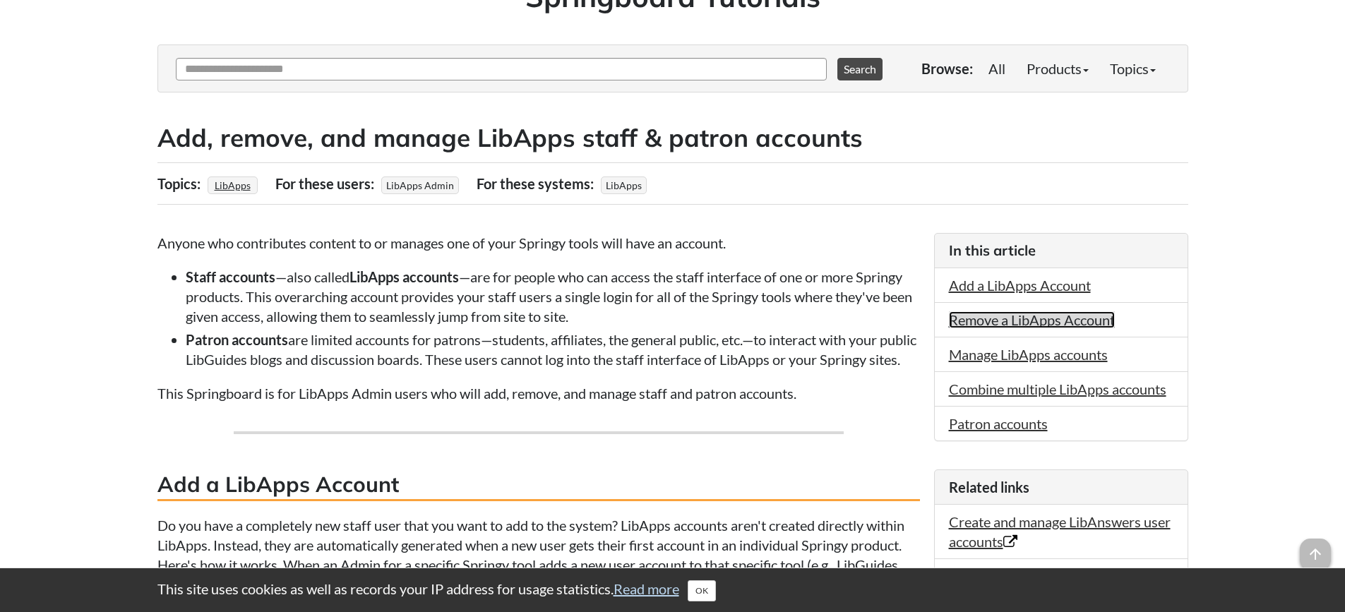 This screenshot has width=1345, height=612. Describe the element at coordinates (947, 68) in the screenshot. I see `p: Browse:` at that location.